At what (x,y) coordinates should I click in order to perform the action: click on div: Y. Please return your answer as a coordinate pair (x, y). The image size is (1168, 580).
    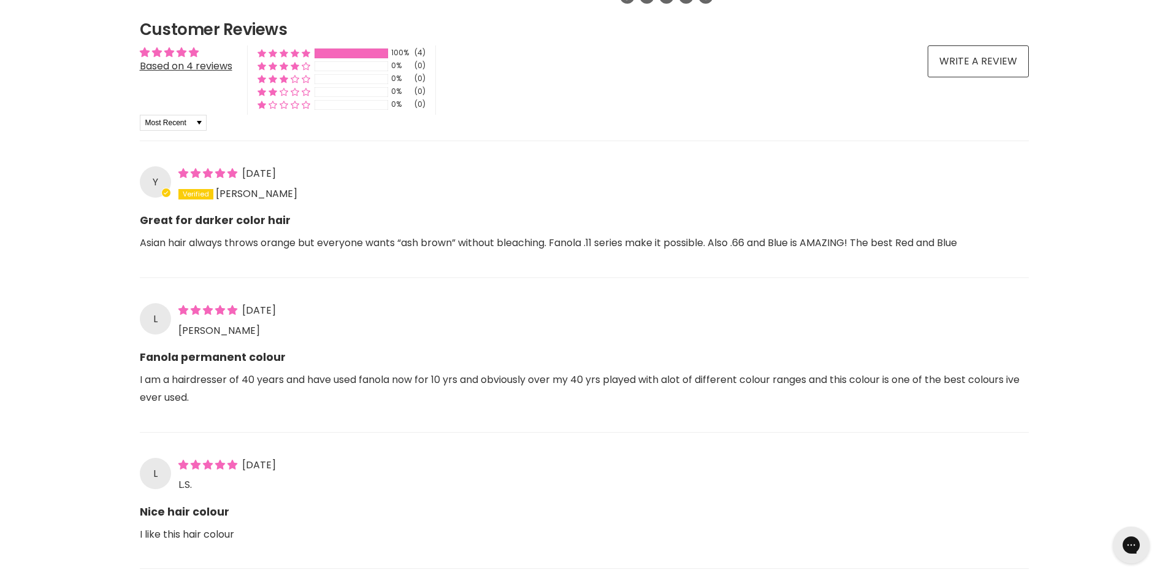
    Looking at the image, I should click on (155, 182).